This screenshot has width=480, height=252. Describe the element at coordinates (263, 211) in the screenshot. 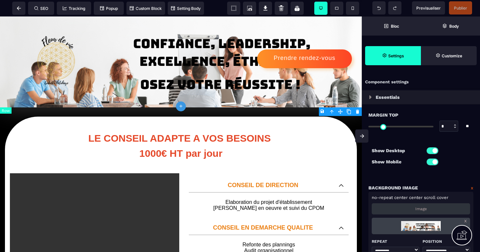

I see `p: CONSEIL EN DEMARCHE QUALITE` at that location.